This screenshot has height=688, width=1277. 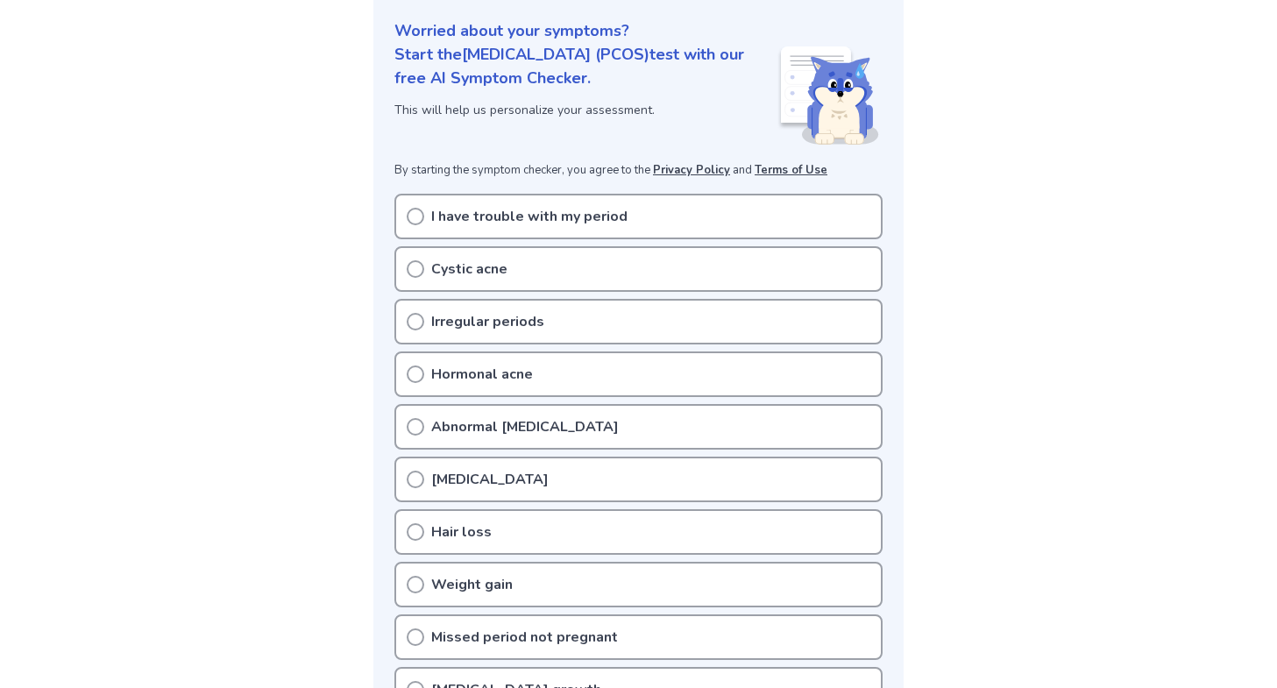 What do you see at coordinates (482, 374) in the screenshot?
I see `p: Hormonal acne` at bounding box center [482, 374].